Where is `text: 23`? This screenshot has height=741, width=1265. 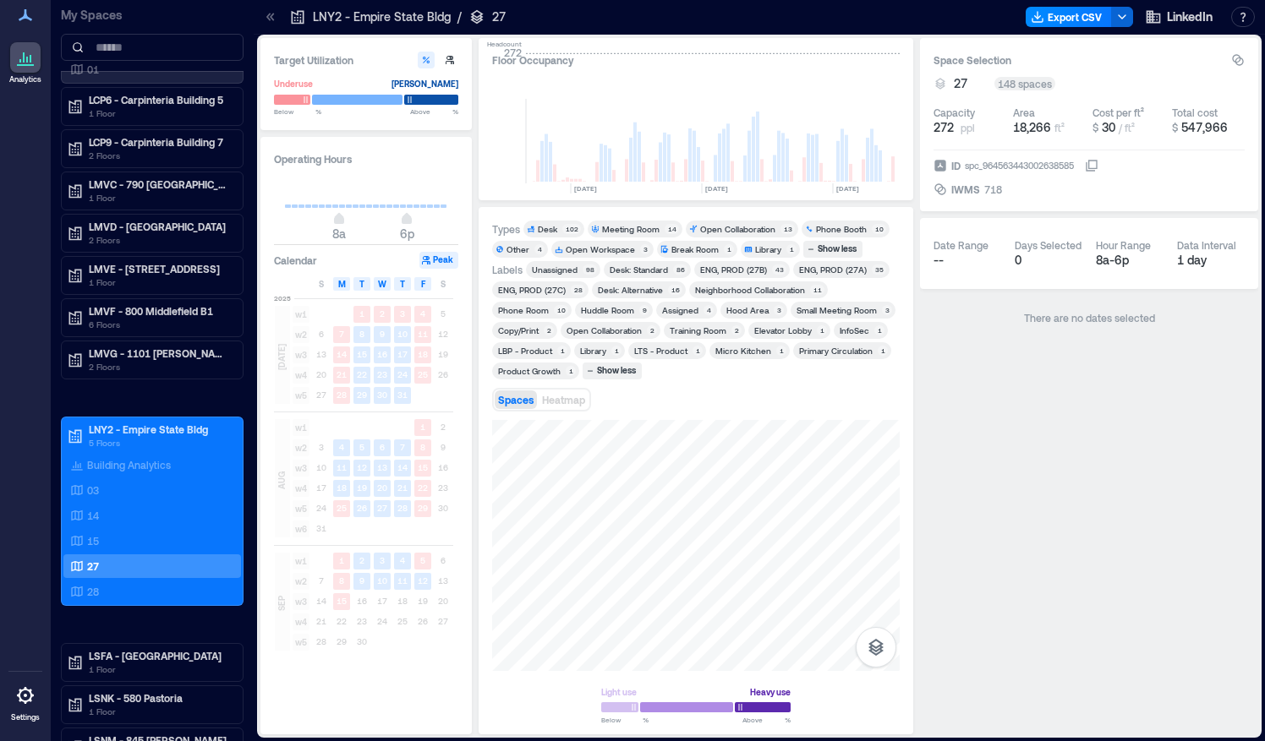 text: 23 is located at coordinates (382, 375).